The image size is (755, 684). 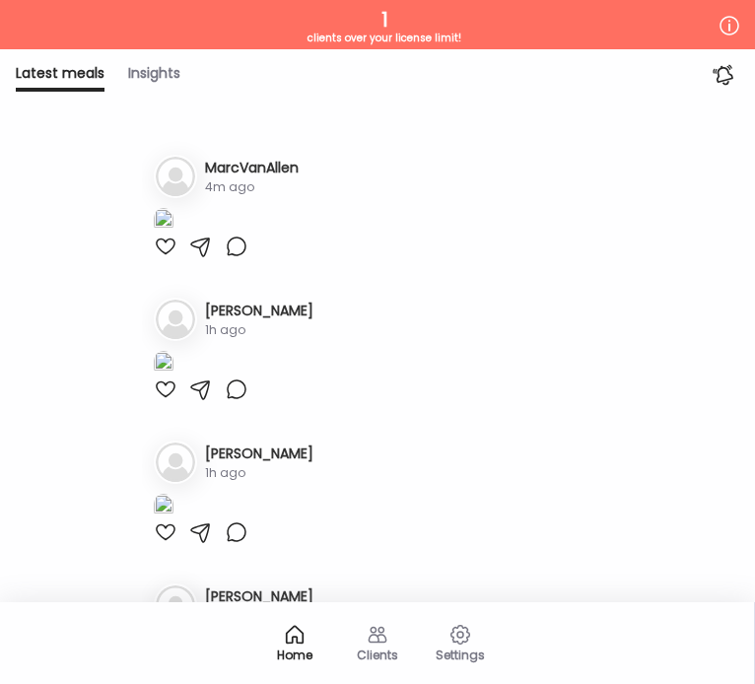 What do you see at coordinates (164, 221) in the screenshot?
I see `img: images%2FP3kUm6VYLshpmW9DawYL8Lu2Zth2%2FIFi69eQGfwmclieYL2kF%2Fx2c0lQ5wLlGQNISIYkCT_1080` at bounding box center [164, 221].